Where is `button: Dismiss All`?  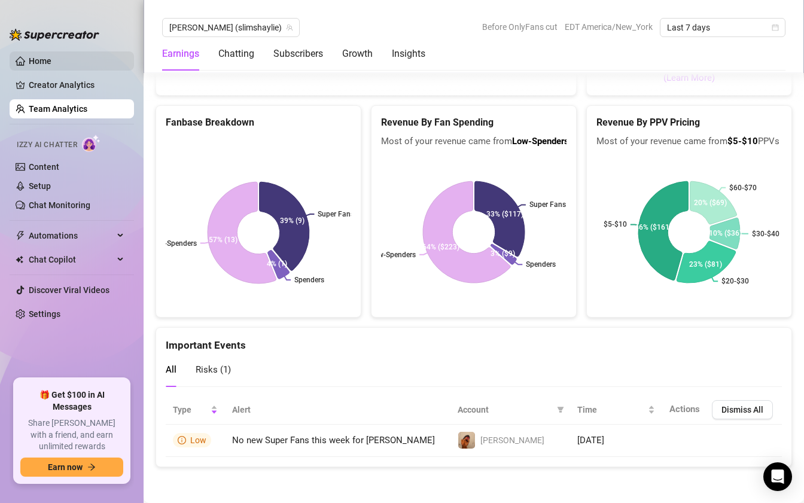 button: Dismiss All is located at coordinates (743, 410).